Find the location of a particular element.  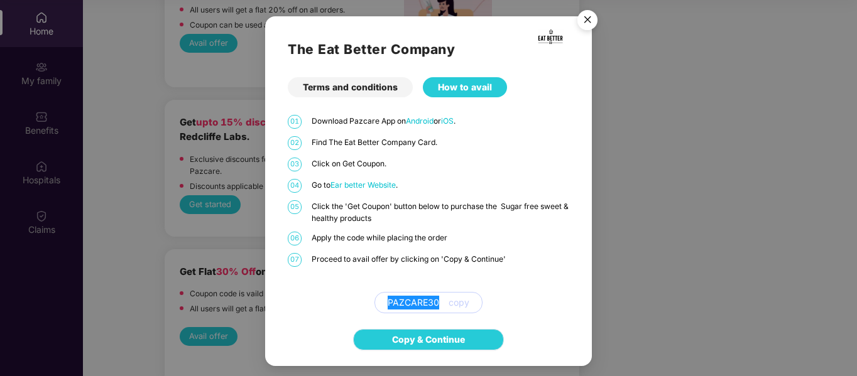

a: iOS is located at coordinates (447, 121).